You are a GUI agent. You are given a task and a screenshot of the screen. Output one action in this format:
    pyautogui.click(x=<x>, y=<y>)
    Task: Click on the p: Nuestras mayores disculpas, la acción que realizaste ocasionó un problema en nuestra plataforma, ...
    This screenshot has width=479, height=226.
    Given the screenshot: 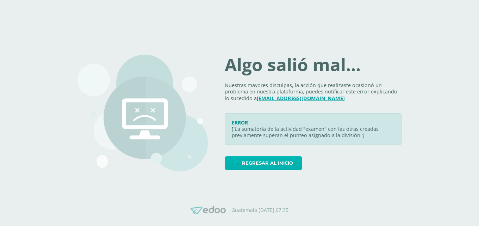 What is the action you would take?
    pyautogui.click(x=313, y=92)
    